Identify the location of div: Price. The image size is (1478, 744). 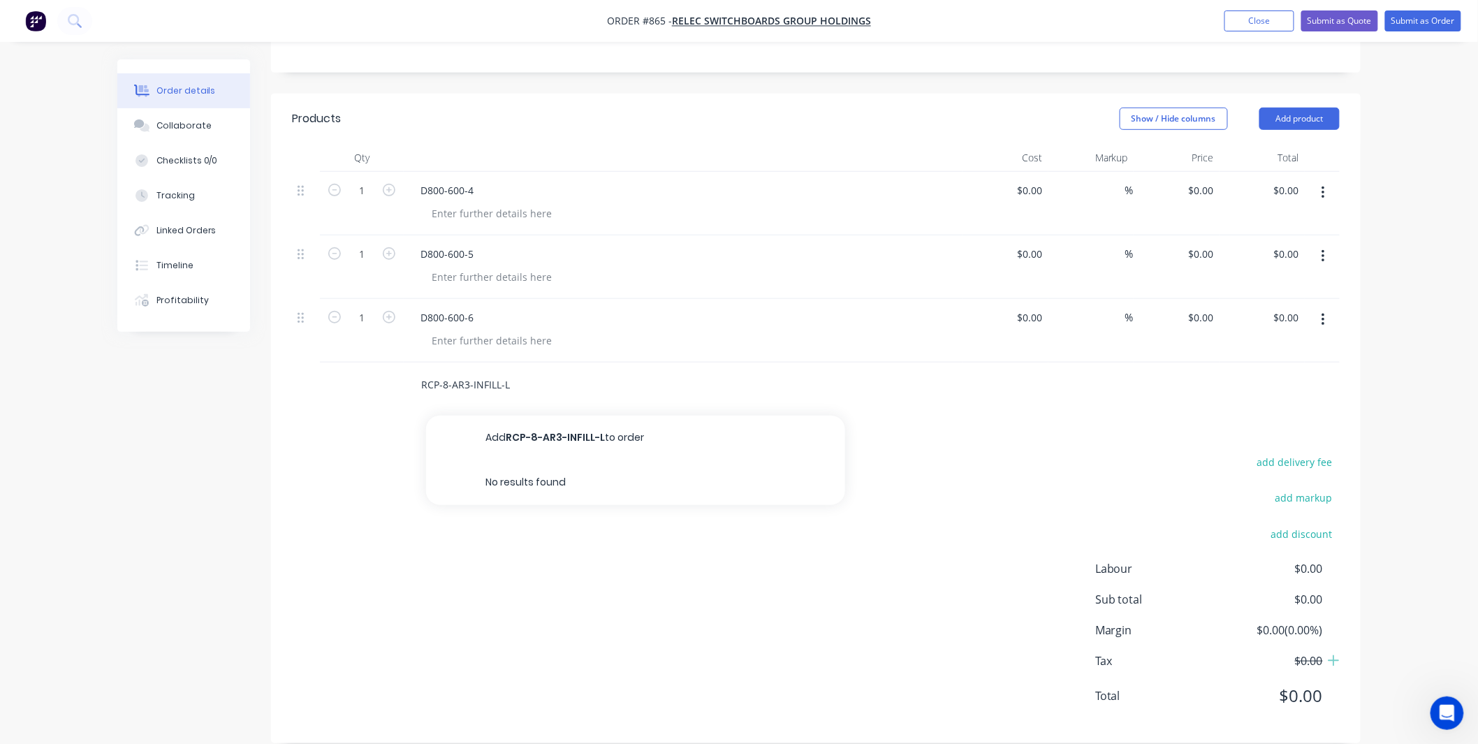
(1177, 158).